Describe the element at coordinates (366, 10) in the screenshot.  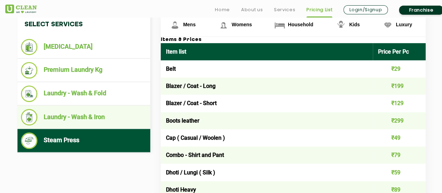
I see `a: Login/Signup` at that location.